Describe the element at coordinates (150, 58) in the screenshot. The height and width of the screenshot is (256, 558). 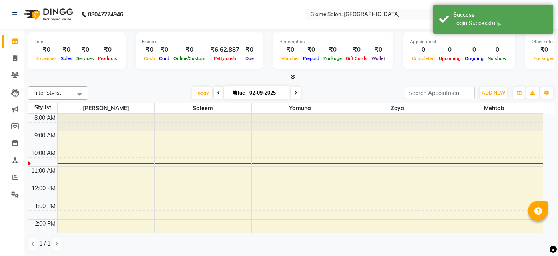
I see `span: Cash` at that location.